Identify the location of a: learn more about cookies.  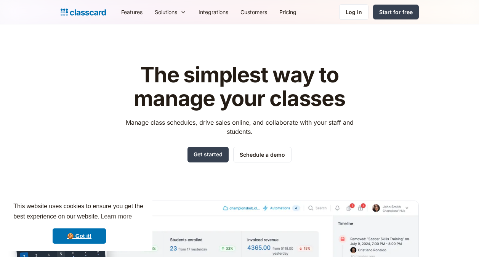
(116, 216).